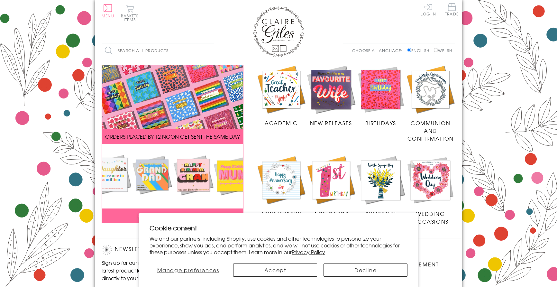  Describe the element at coordinates (436, 50) in the screenshot. I see `input: Welsh` at that location.